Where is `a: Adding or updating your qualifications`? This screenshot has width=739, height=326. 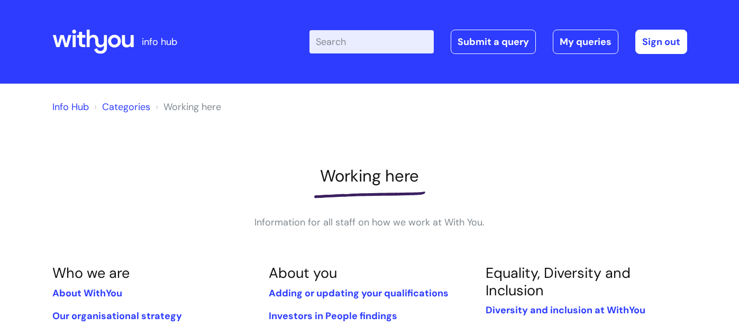
a: Adding or updating your qualifications is located at coordinates (359, 293).